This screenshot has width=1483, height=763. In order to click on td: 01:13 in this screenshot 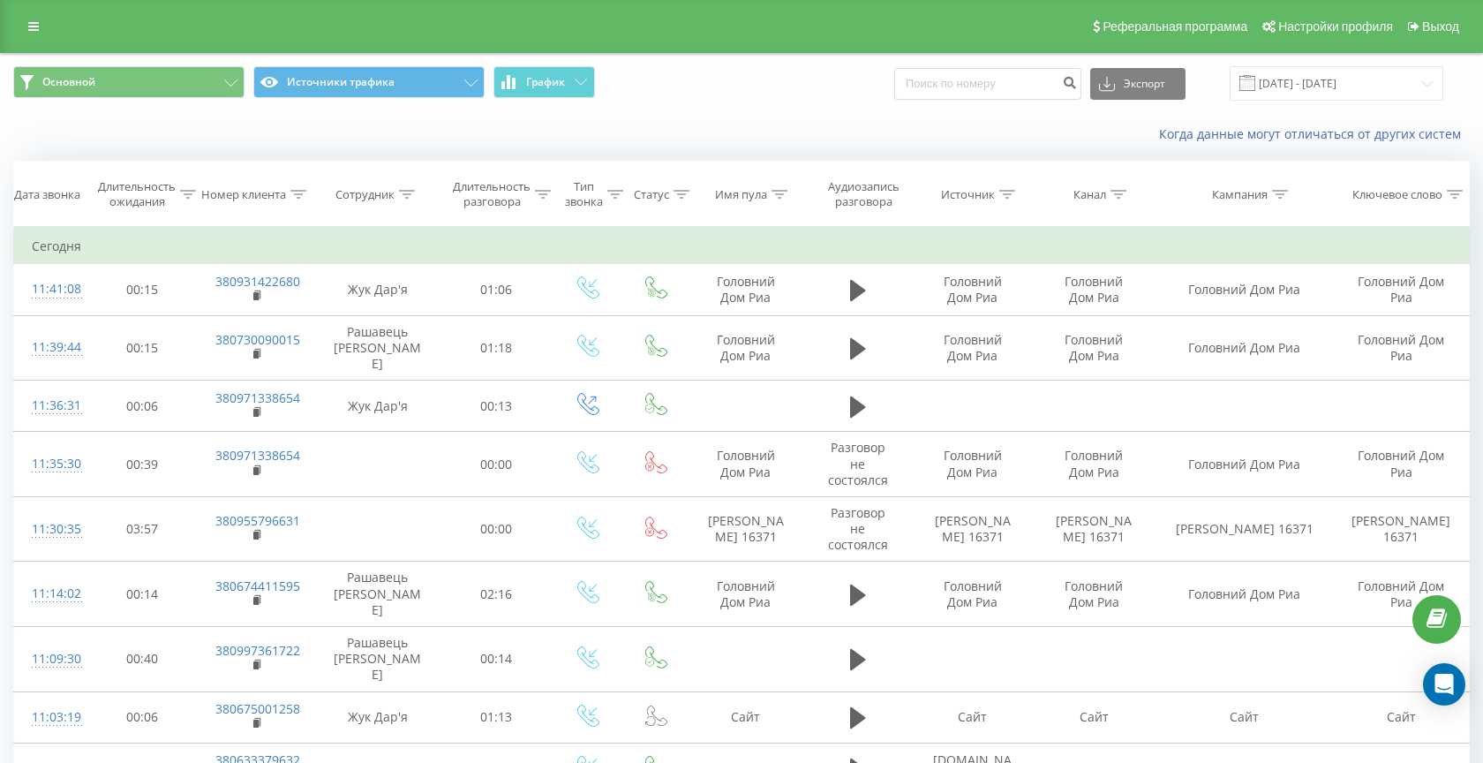, I will do `click(496, 717)`.